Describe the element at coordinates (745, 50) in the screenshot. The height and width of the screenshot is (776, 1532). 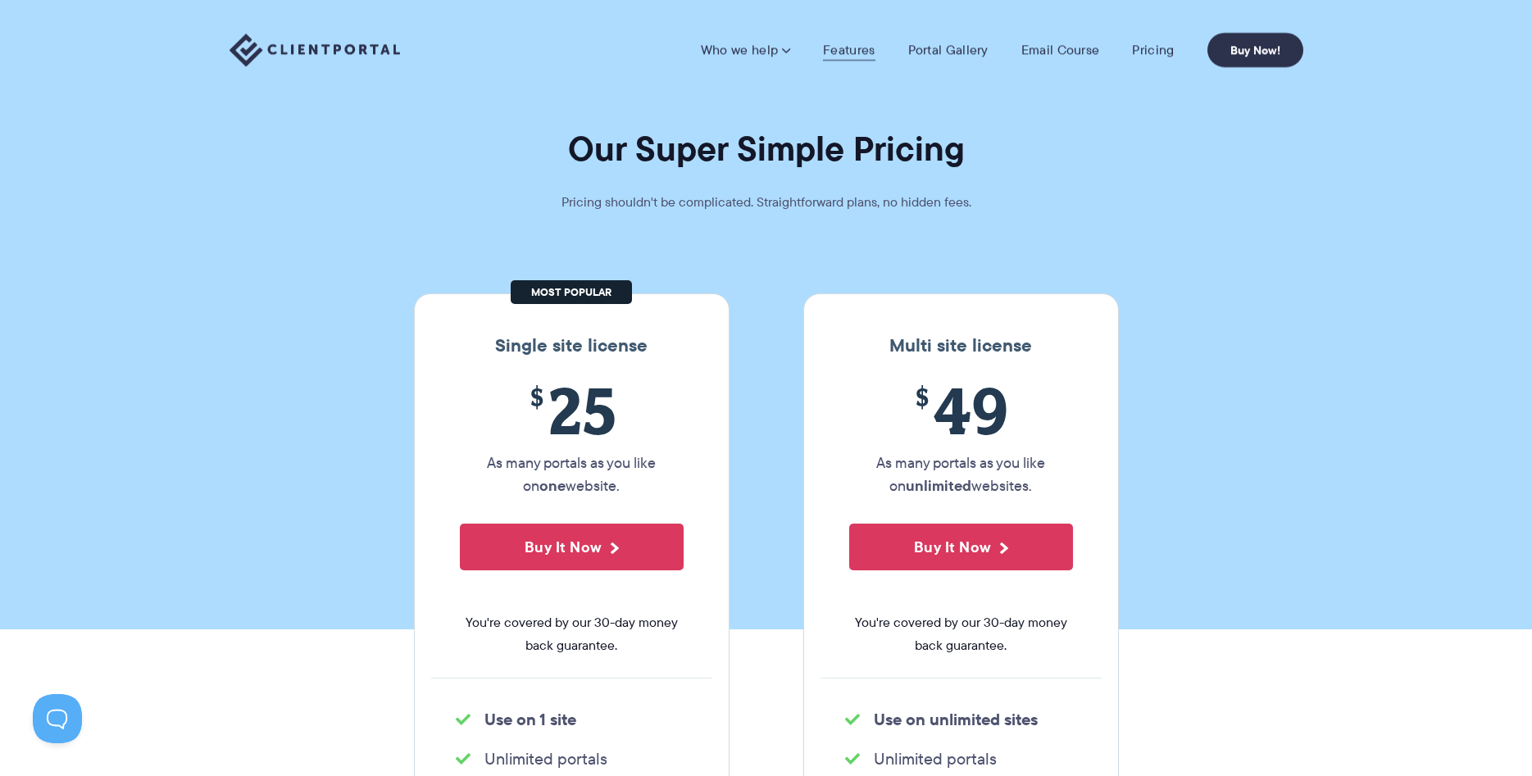
I see `a: Who we help` at that location.